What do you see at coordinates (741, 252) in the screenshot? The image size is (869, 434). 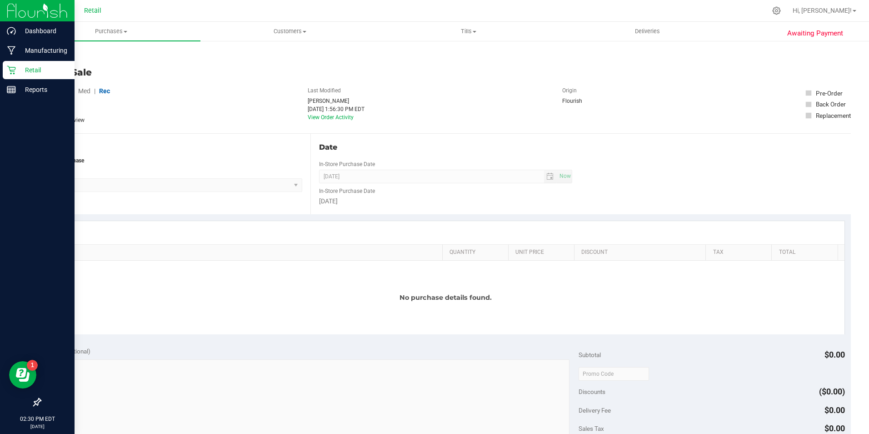 I see `a: Tax` at bounding box center [741, 252].